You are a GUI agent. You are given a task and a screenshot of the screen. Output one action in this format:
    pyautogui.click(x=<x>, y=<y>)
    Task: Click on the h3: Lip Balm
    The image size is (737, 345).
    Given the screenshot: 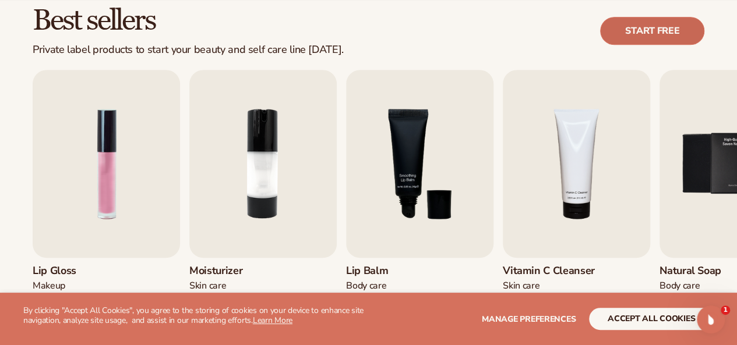 What is the action you would take?
    pyautogui.click(x=381, y=271)
    